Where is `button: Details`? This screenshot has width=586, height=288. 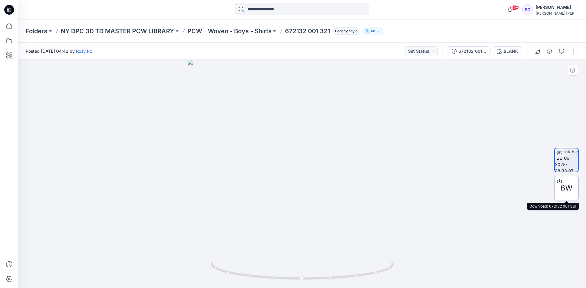
button: Details is located at coordinates (549, 51).